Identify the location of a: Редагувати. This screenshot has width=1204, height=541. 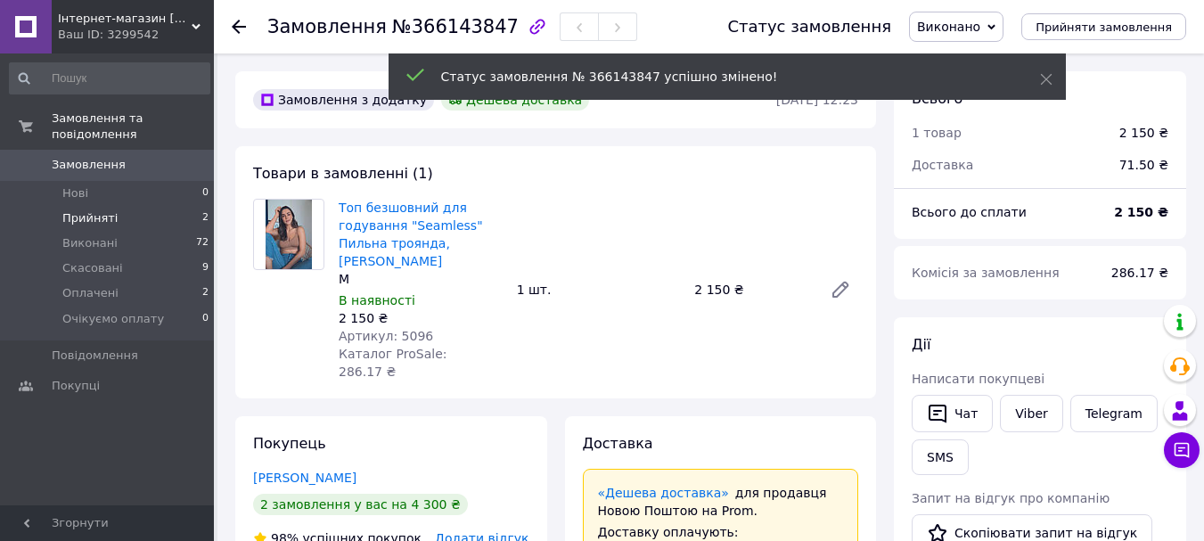
(840, 290).